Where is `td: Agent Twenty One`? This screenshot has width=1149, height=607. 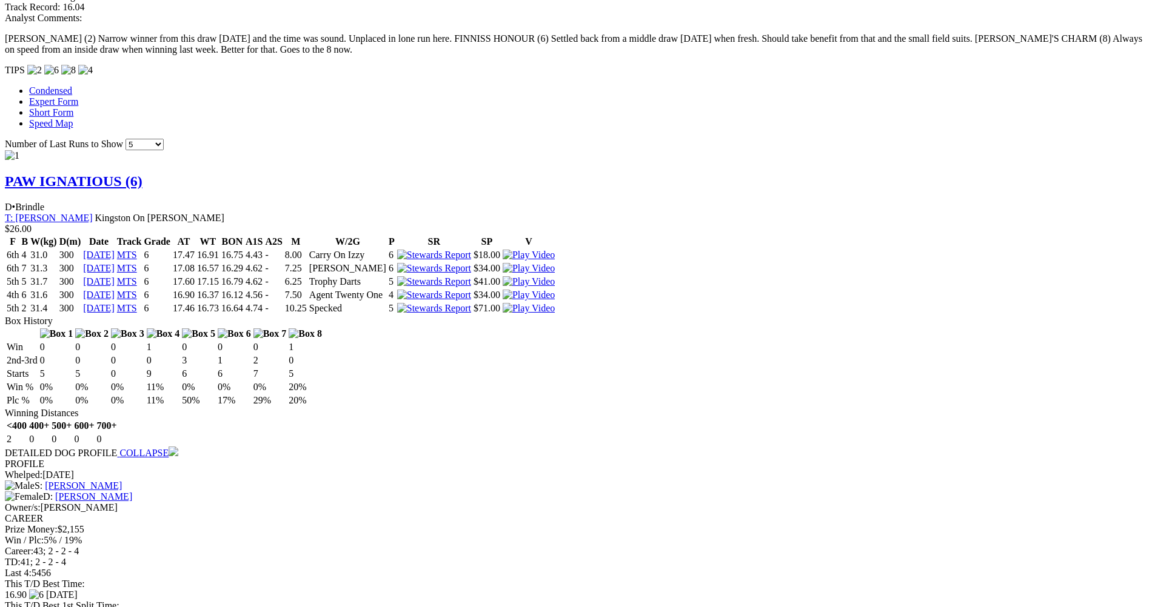 td: Agent Twenty One is located at coordinates (347, 295).